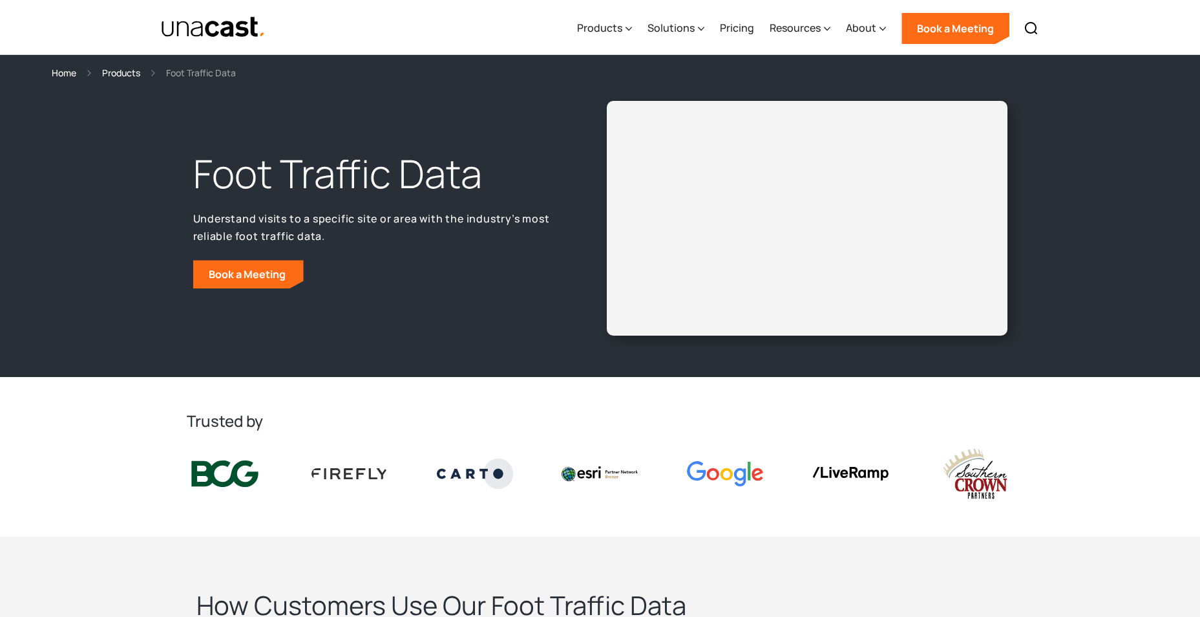 The height and width of the screenshot is (617, 1200). I want to click on img: Unacast text logo, so click(213, 27).